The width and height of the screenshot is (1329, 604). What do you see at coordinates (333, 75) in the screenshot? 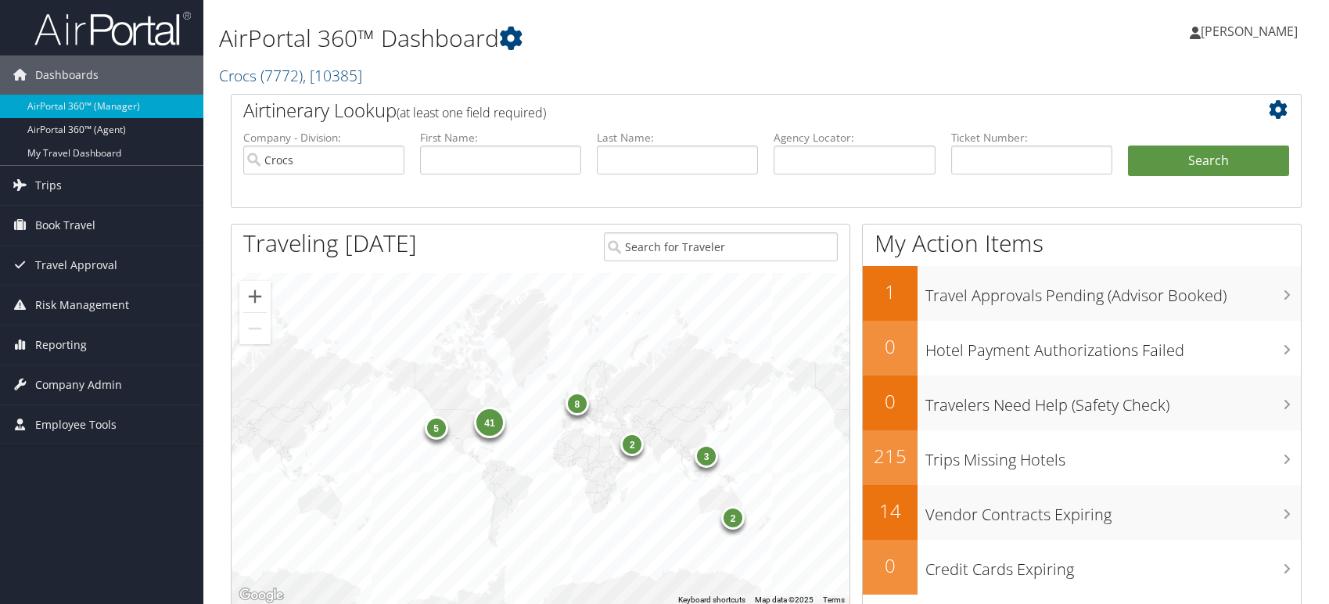
I see `span: , [ 10385 ]` at bounding box center [333, 75].